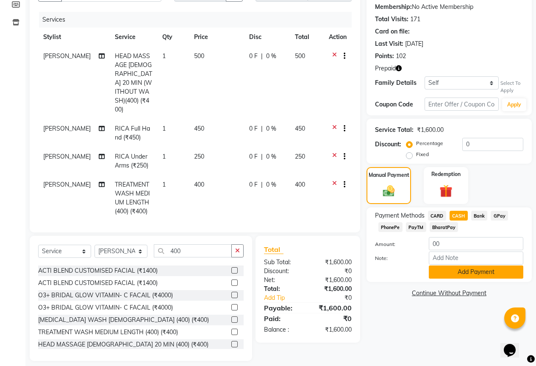  What do you see at coordinates (394, 130) in the screenshot?
I see `div: Service Total:` at bounding box center [394, 130].